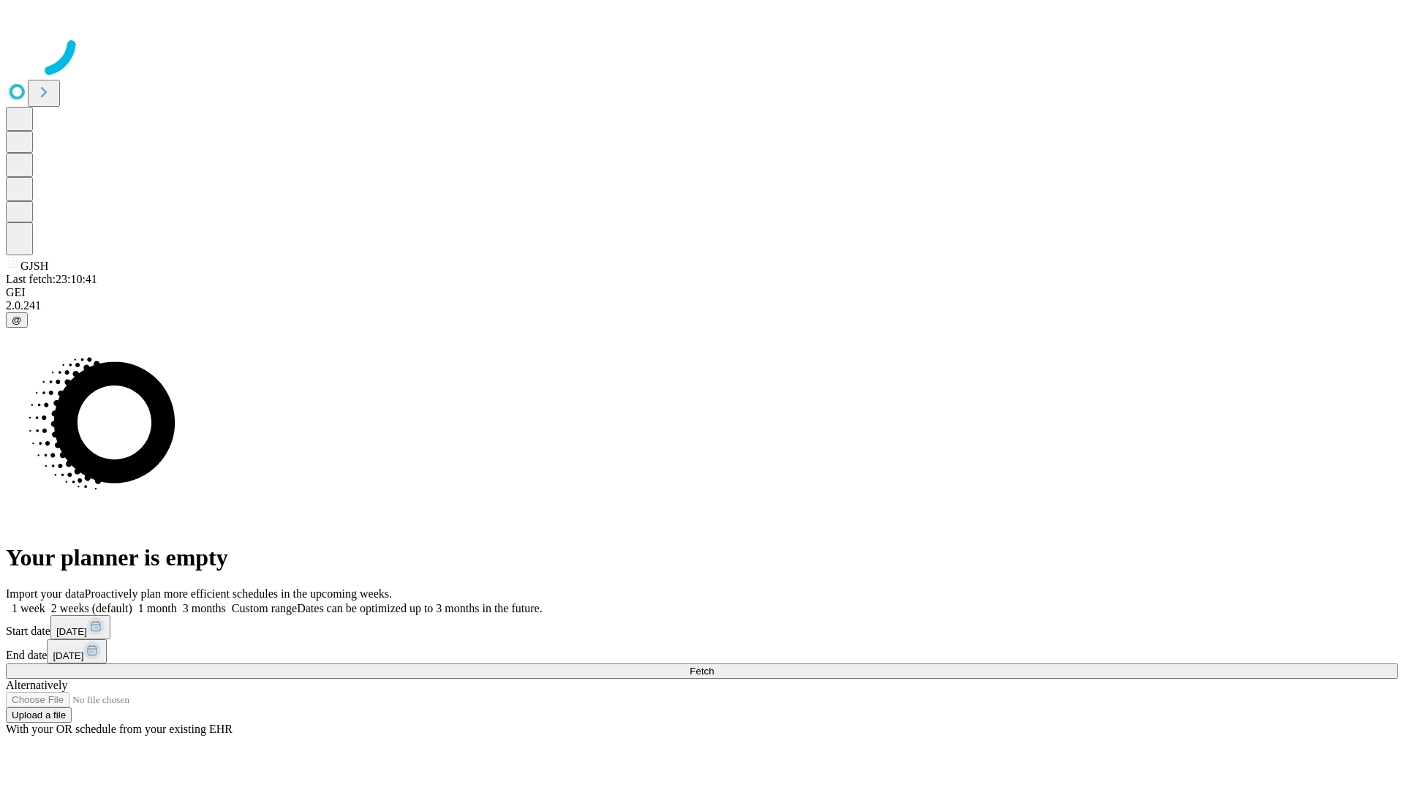 Image resolution: width=1404 pixels, height=790 pixels. Describe the element at coordinates (702, 557) in the screenshot. I see `h1: Your planner is empty` at that location.